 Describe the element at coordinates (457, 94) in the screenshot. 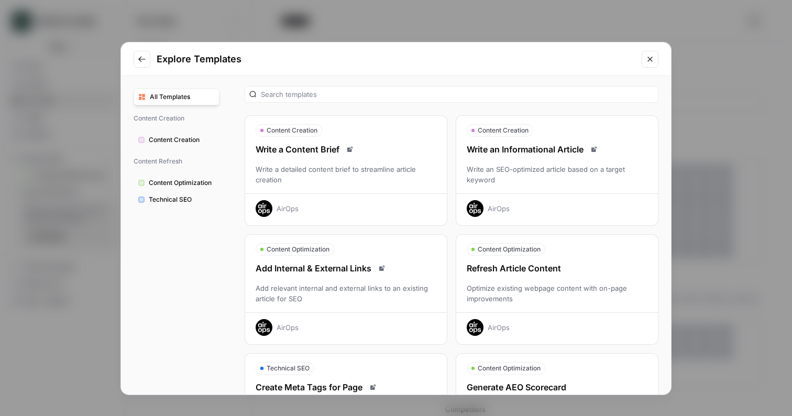

I see `input: Search templates` at that location.